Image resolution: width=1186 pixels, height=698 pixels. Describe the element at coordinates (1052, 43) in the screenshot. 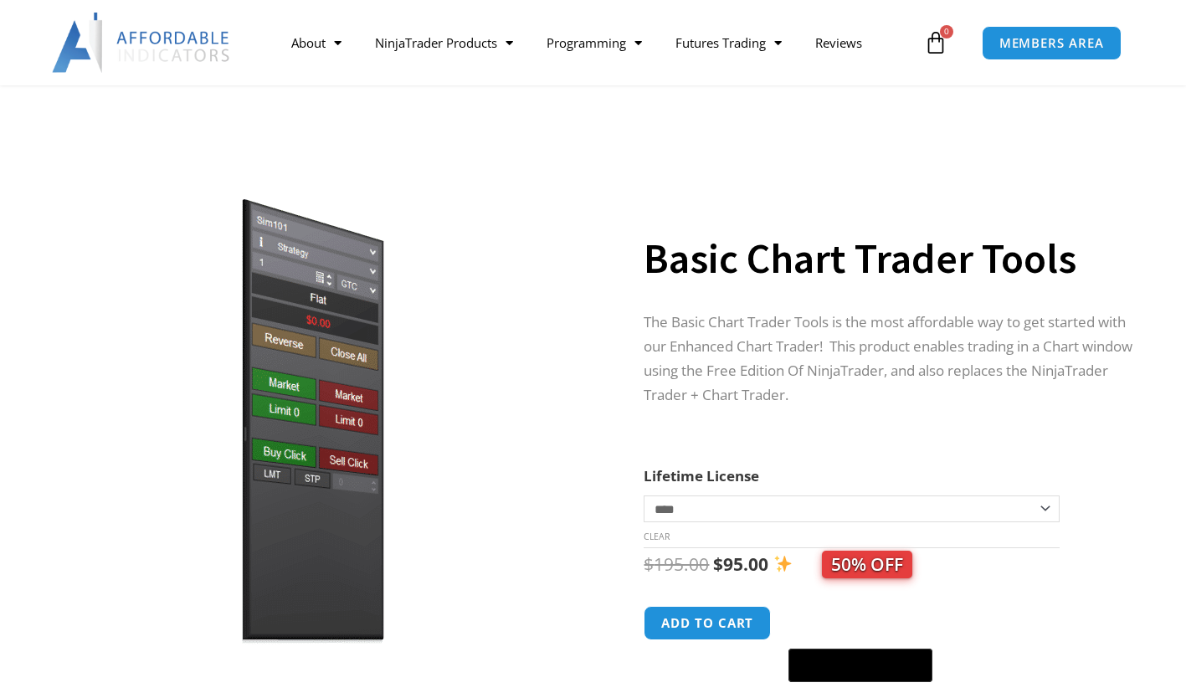

I see `a: MEMBERS AREA` at that location.